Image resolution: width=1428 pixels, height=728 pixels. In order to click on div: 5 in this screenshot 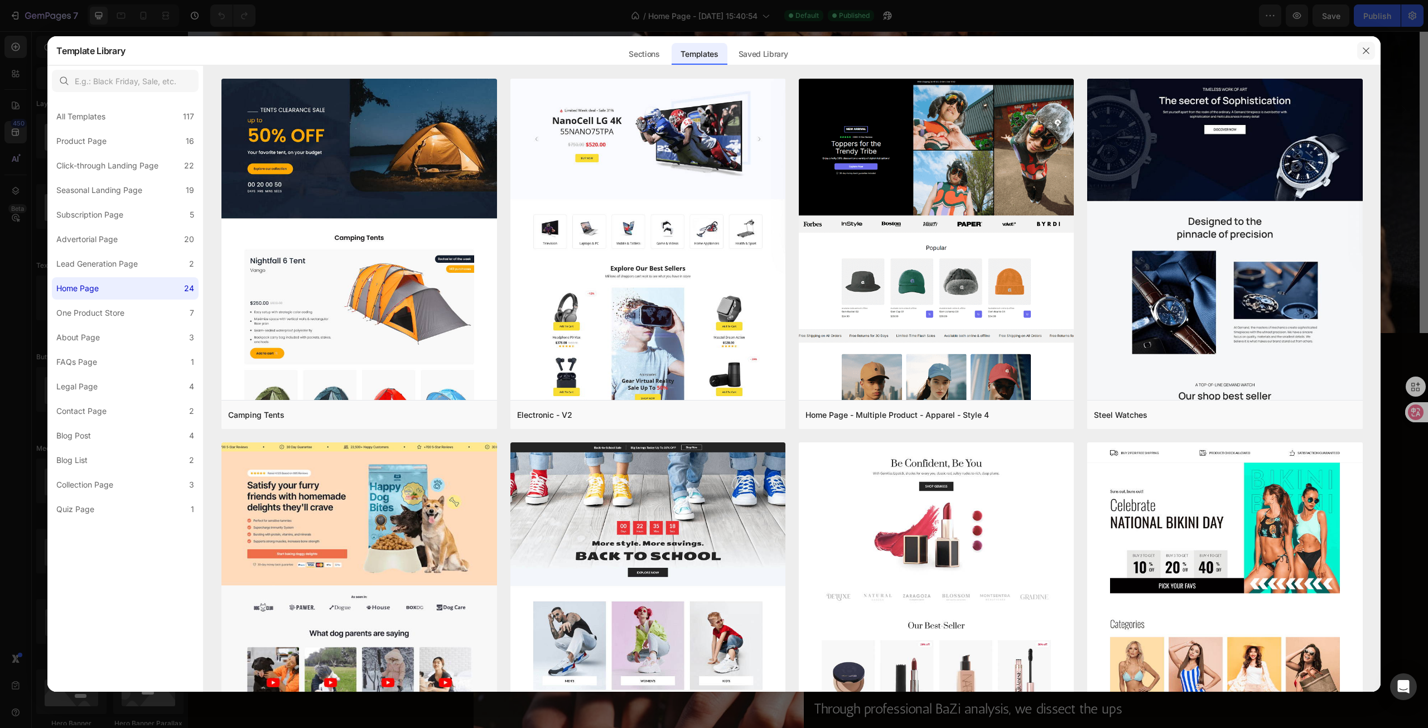, I will do `click(192, 215)`.